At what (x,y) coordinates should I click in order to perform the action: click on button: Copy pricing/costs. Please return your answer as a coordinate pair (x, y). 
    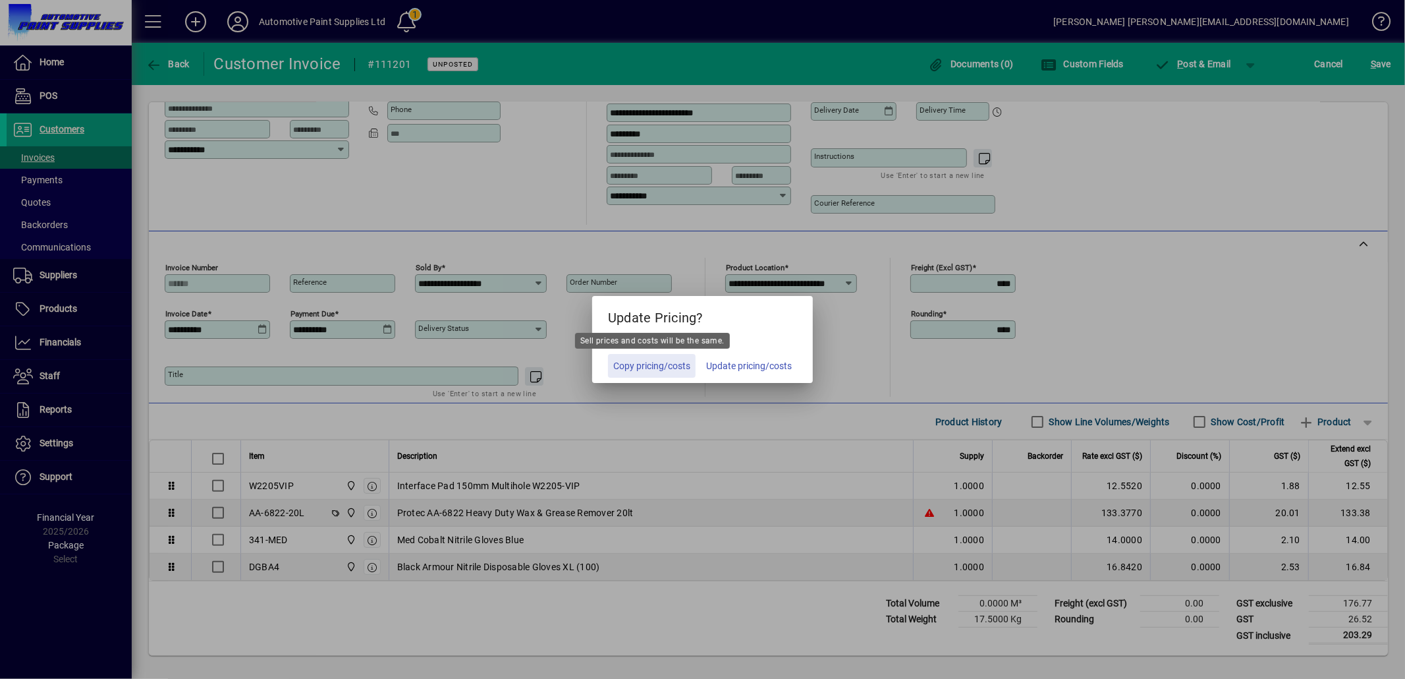
    Looking at the image, I should click on (652, 366).